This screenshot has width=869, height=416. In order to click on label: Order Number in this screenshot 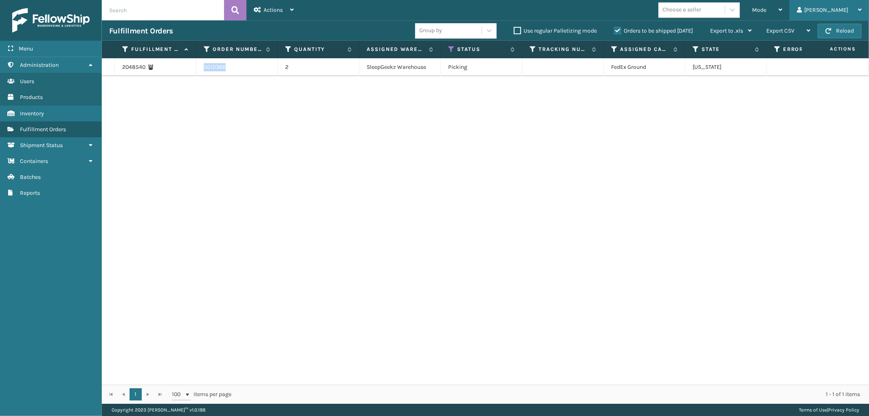, I will do `click(237, 49)`.